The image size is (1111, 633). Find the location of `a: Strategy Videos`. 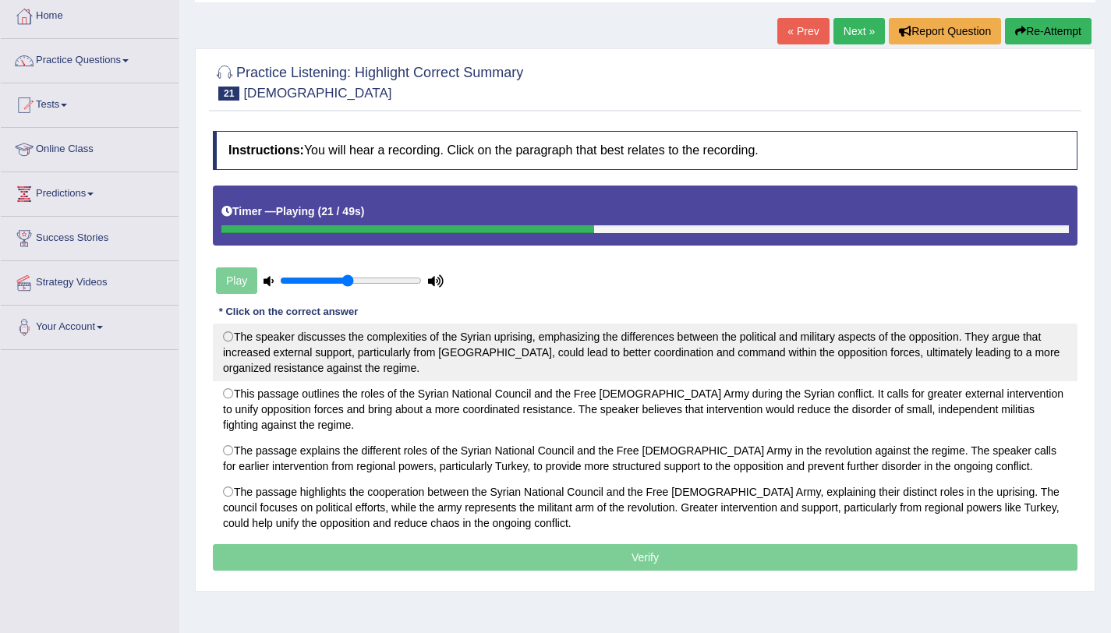

a: Strategy Videos is located at coordinates (90, 281).